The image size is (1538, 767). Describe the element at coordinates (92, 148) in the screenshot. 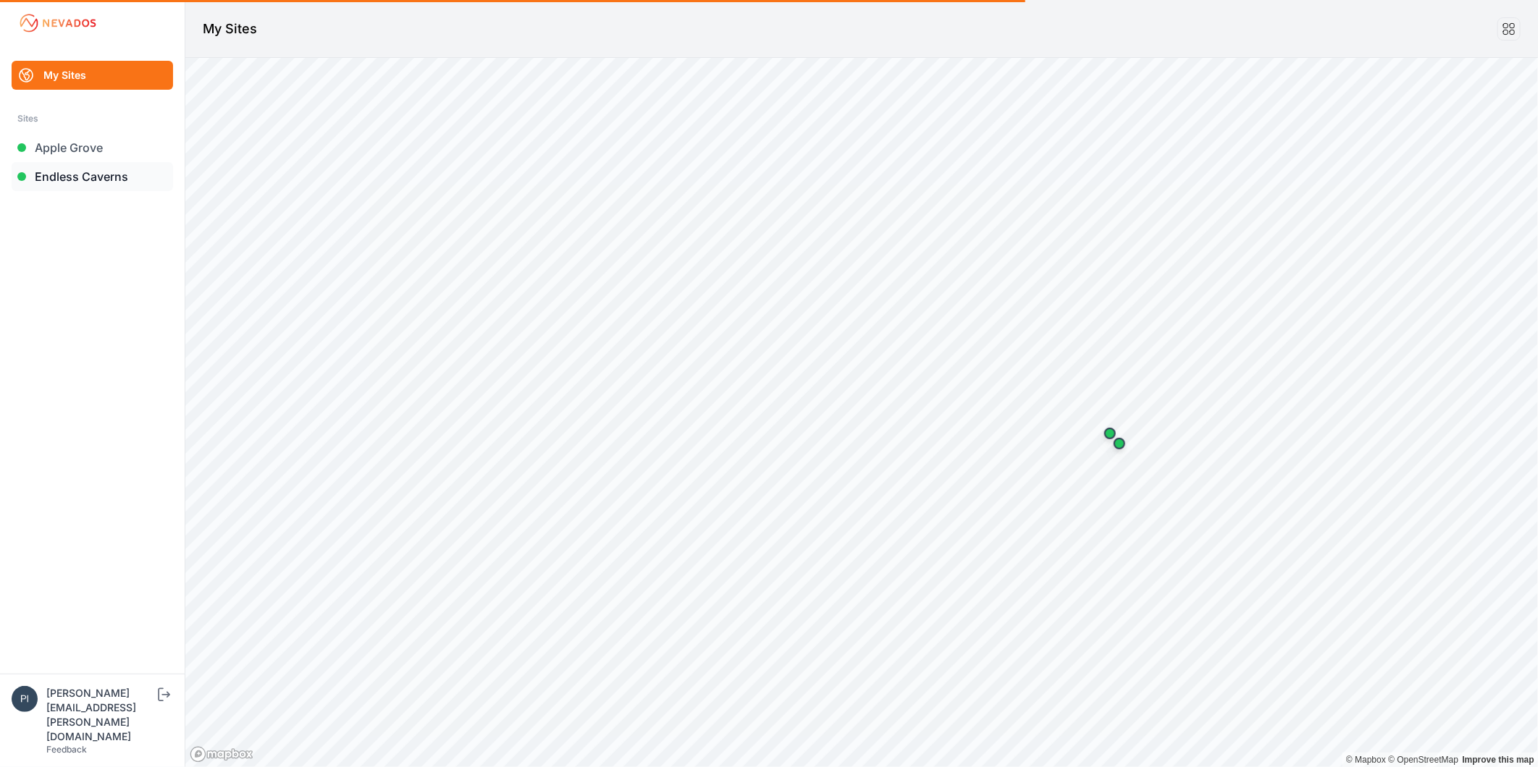

I see `a: Apple Grove` at that location.